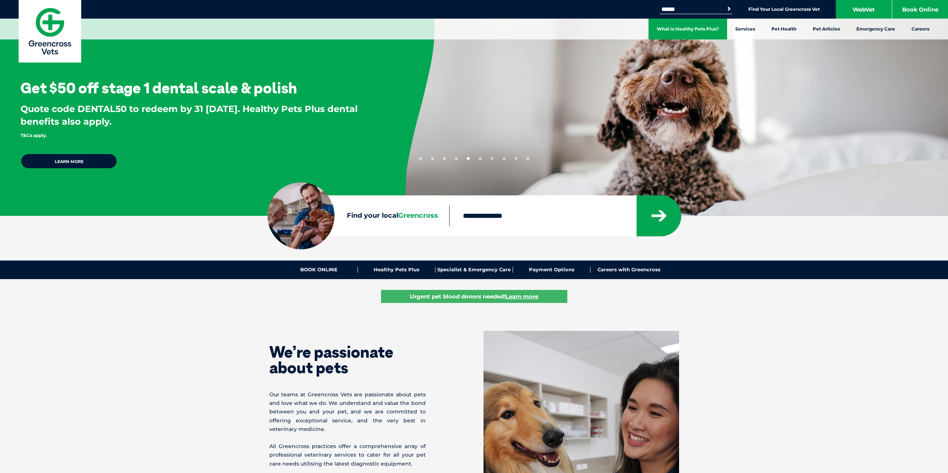 The height and width of the screenshot is (473, 948). I want to click on p: Our teams at Greencross Vets are passionate about pets and love what we do. We understand and val..., so click(348, 412).